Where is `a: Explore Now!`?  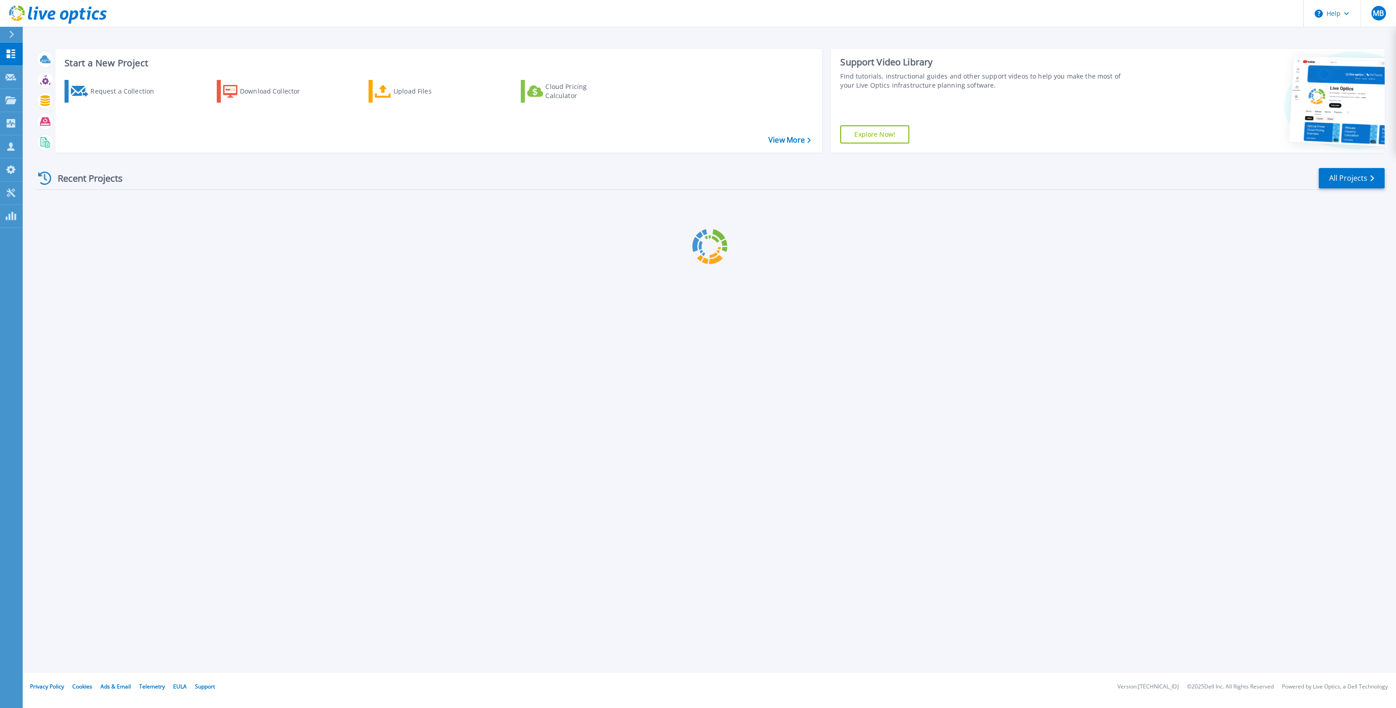
a: Explore Now! is located at coordinates (875, 135).